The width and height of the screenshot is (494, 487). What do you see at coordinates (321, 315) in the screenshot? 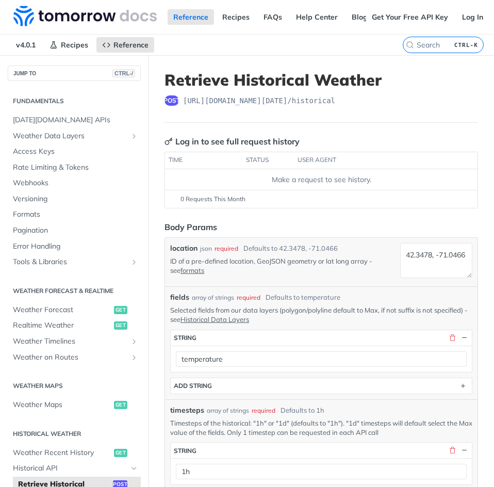
I see `p: Selected fields from our data layers (polygon/polyline default to Max, if not suffix is not speci...` at bounding box center [321, 315].